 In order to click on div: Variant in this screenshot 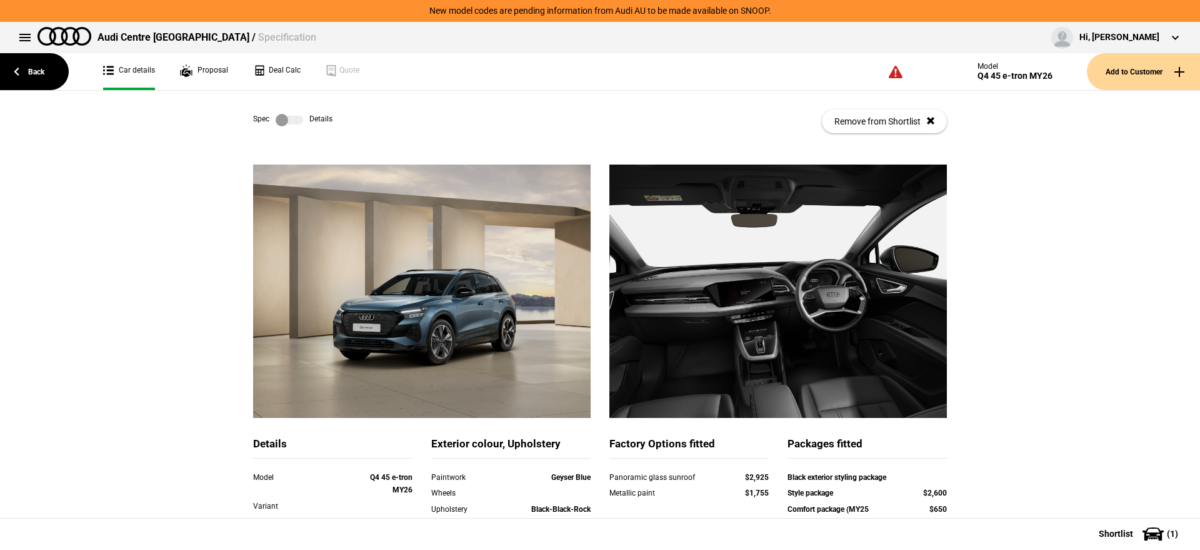, I will do `click(301, 506)`.